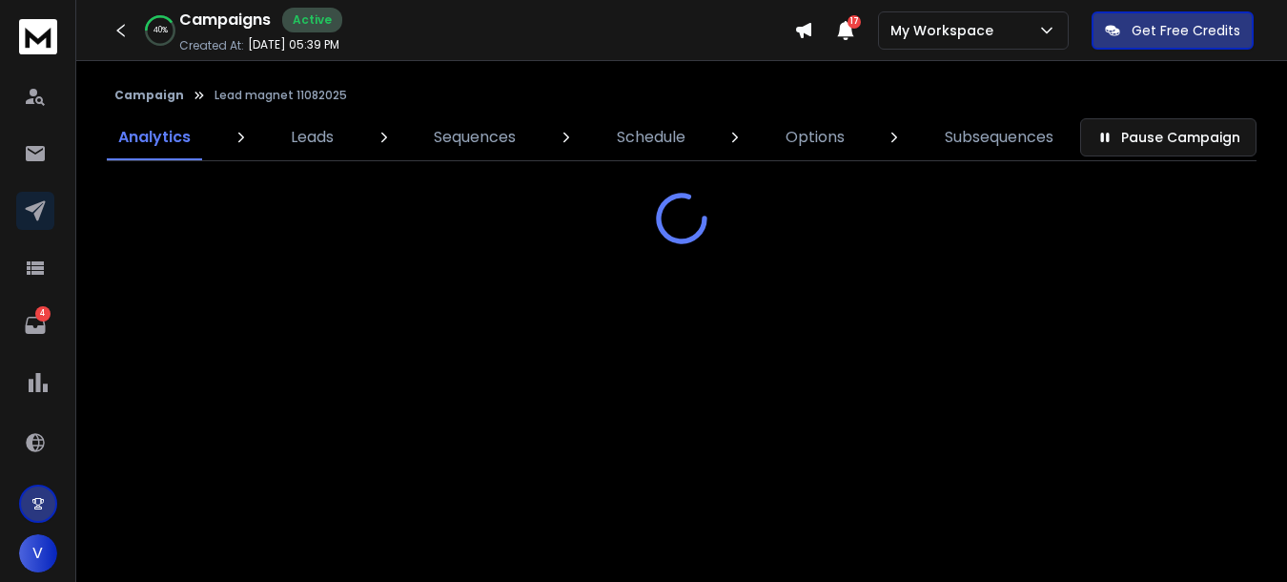 Image resolution: width=1287 pixels, height=582 pixels. What do you see at coordinates (1168, 137) in the screenshot?
I see `button: Pause Campaign` at bounding box center [1168, 137].